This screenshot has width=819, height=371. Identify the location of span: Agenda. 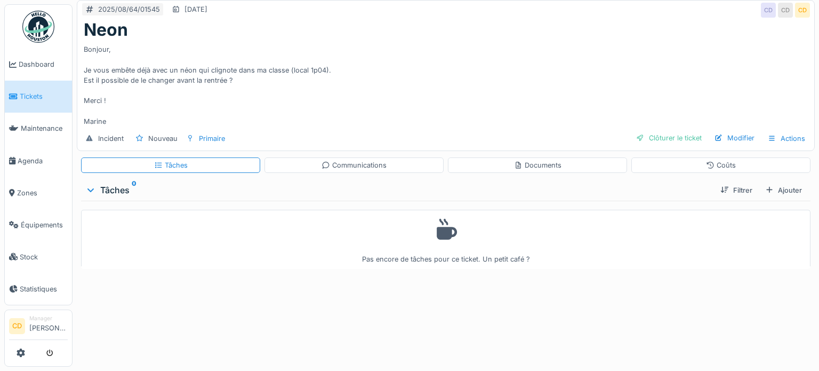
(43, 161).